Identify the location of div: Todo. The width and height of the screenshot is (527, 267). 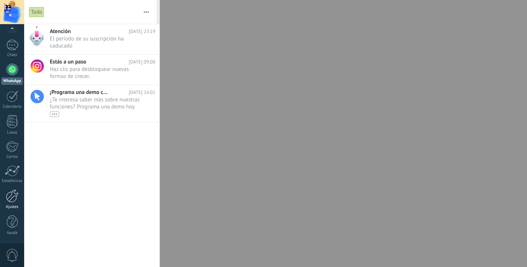
(36, 12).